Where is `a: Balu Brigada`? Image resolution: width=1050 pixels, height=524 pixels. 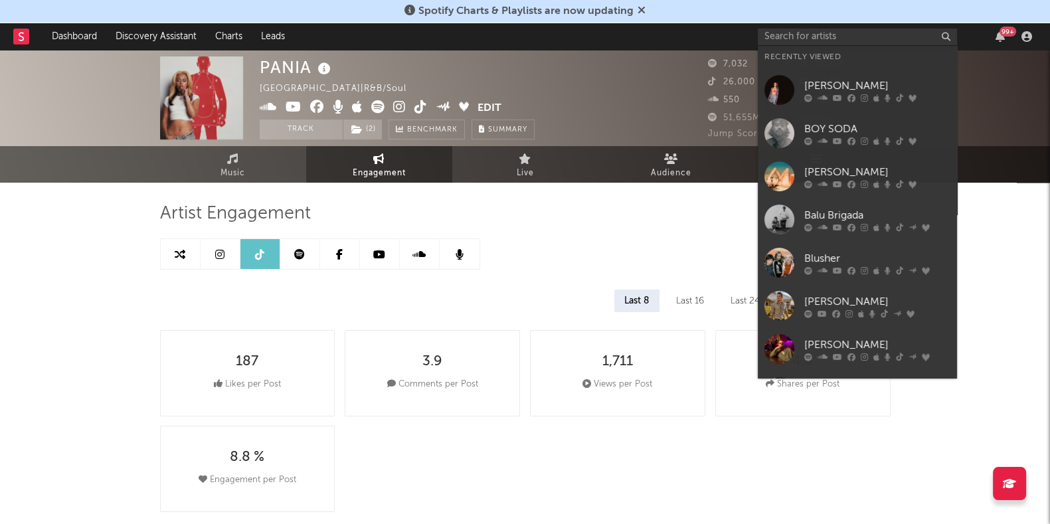 a: Balu Brigada is located at coordinates (857, 219).